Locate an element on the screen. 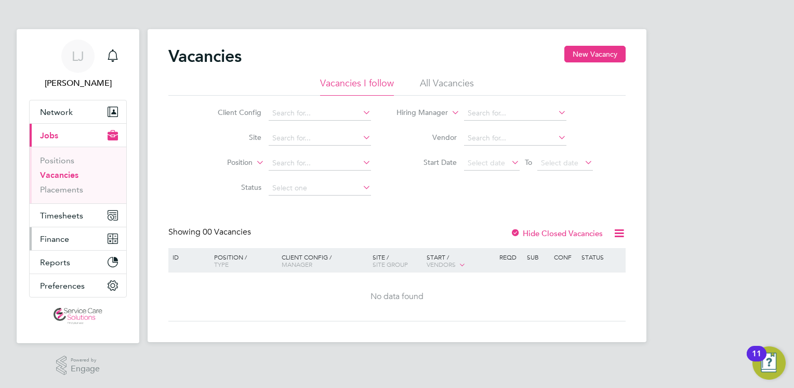  a: Powered byEngage is located at coordinates (78, 365).